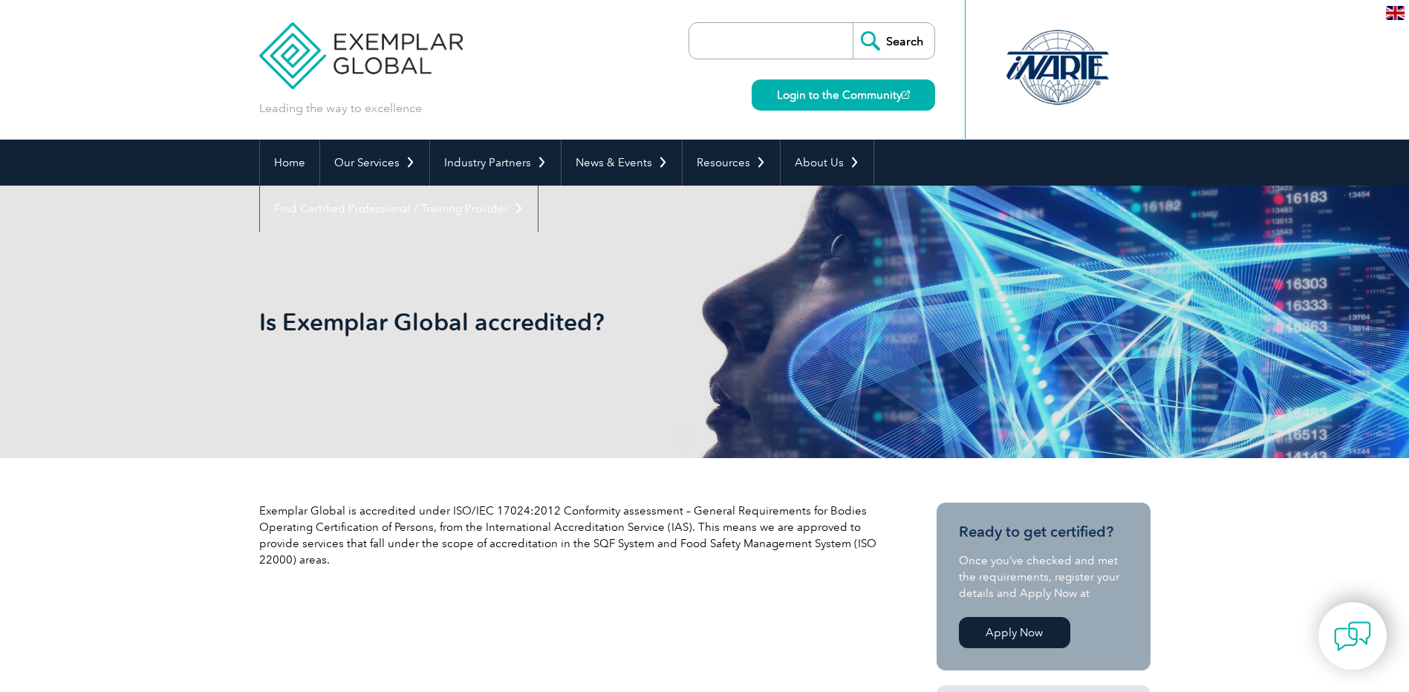 The height and width of the screenshot is (692, 1409). What do you see at coordinates (495, 163) in the screenshot?
I see `a: Industry Partners` at bounding box center [495, 163].